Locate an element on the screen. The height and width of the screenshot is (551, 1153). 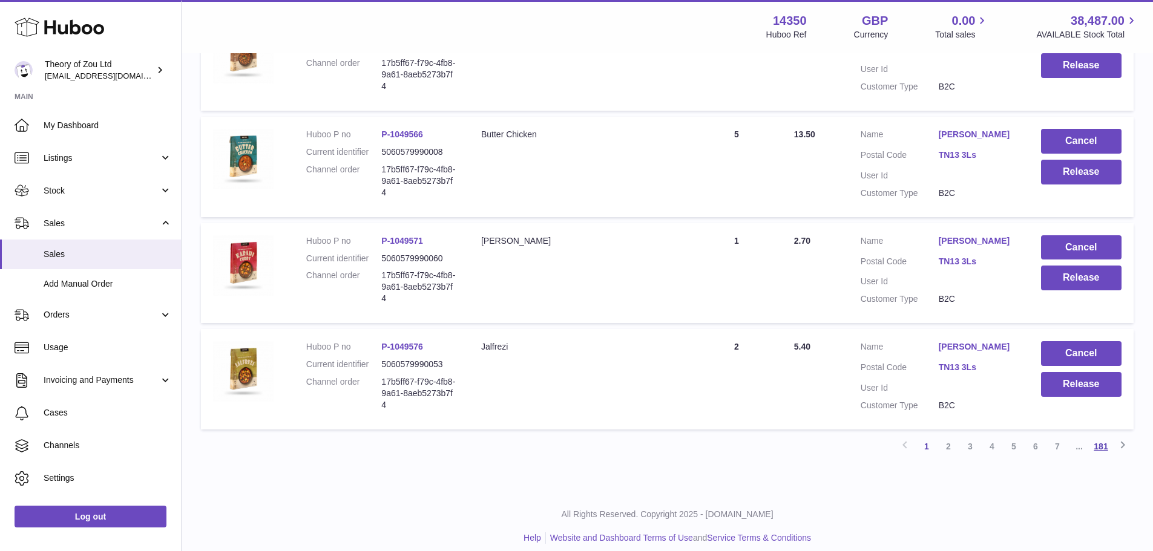
a: 7 is located at coordinates (1057, 447).